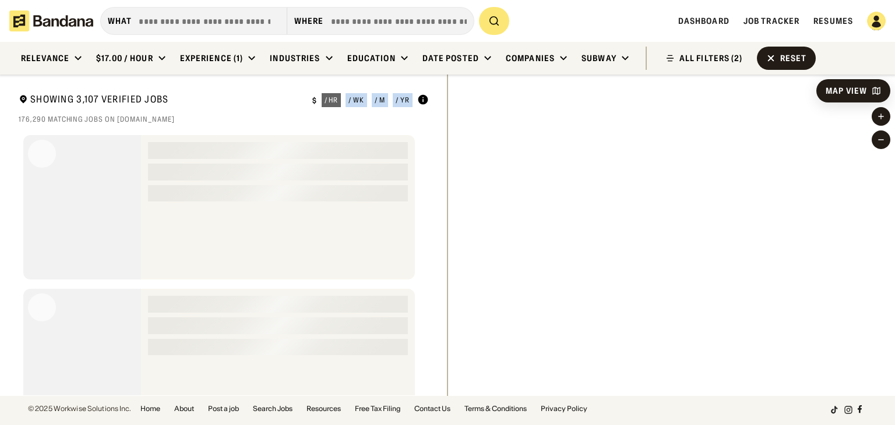 This screenshot has height=425, width=895. Describe the element at coordinates (161, 100) in the screenshot. I see `div: Showing 3,107 Verified Jobs` at that location.